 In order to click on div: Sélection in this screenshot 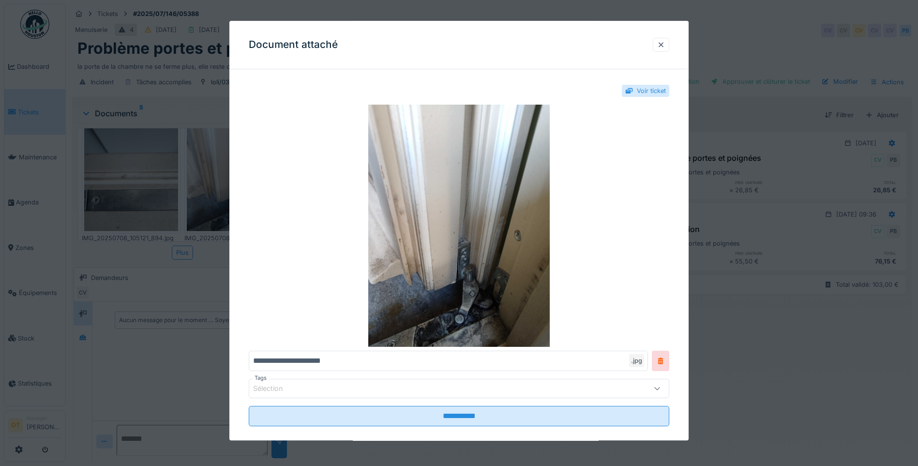, I will do `click(275, 389)`.